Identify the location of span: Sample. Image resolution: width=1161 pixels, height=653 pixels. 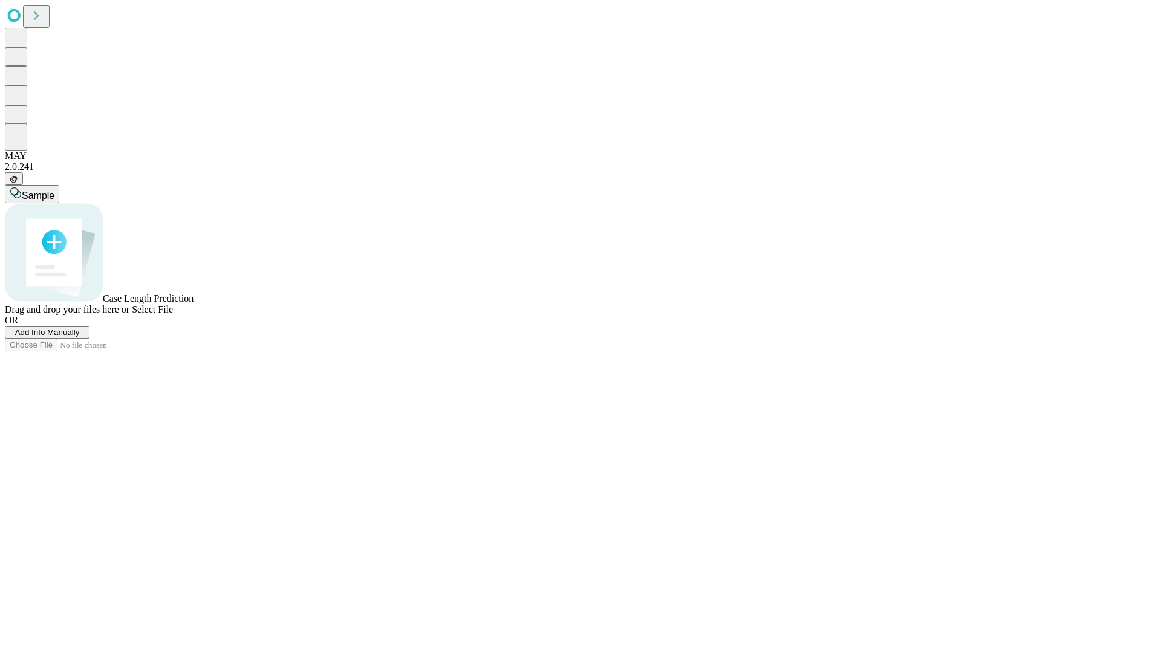
(38, 195).